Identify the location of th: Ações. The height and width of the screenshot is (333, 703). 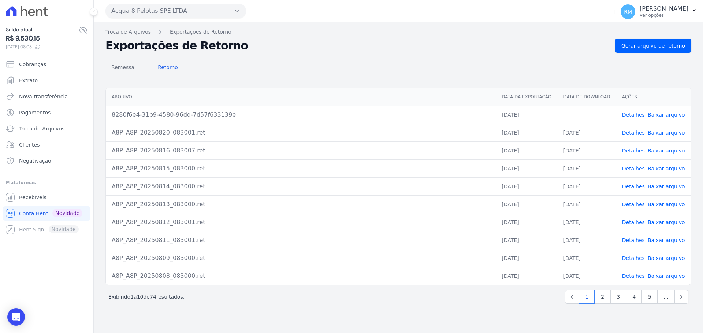
(653, 97).